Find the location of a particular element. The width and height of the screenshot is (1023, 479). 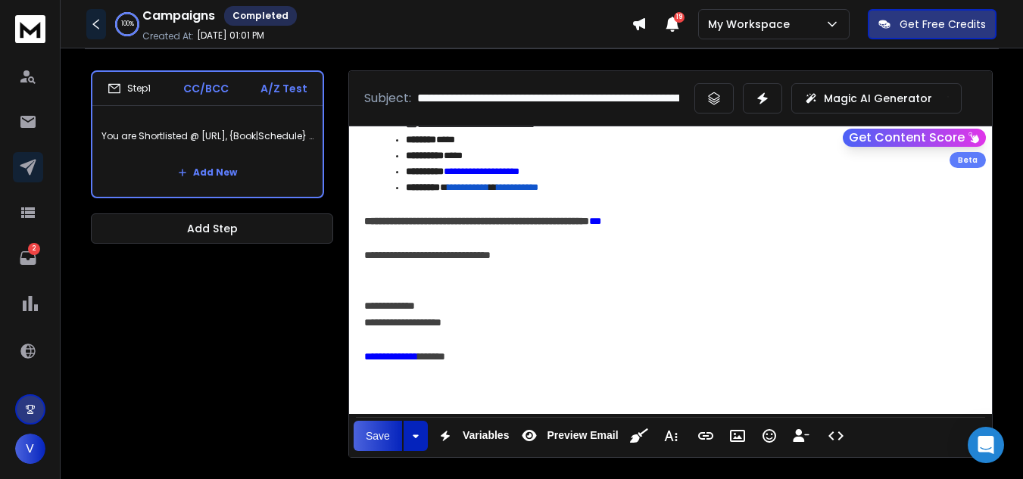

p: CC/BCC is located at coordinates (206, 89).